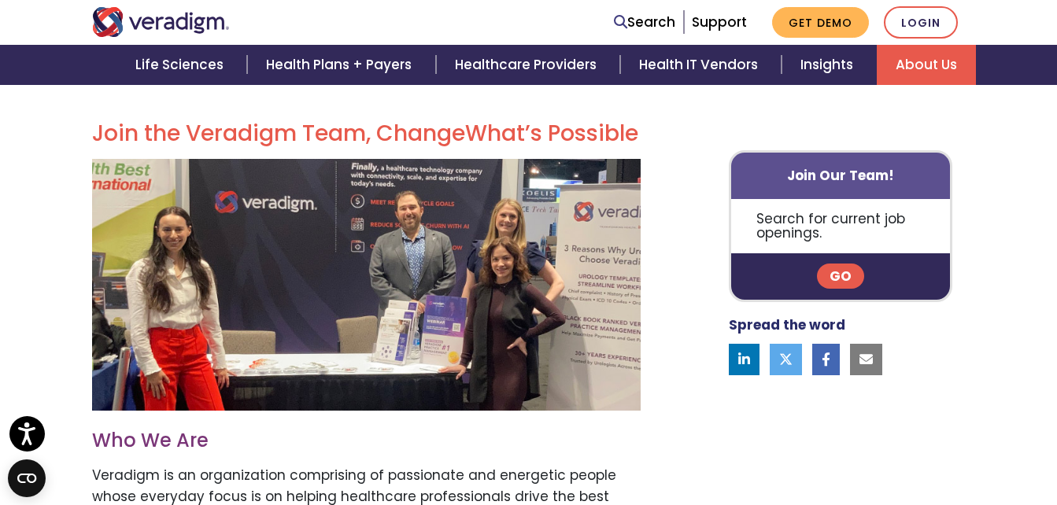 Image resolution: width=1057 pixels, height=505 pixels. I want to click on a: Go, so click(841, 277).